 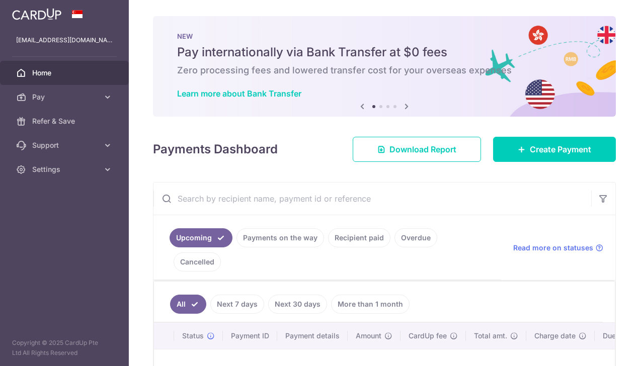 What do you see at coordinates (65, 145) in the screenshot?
I see `span: Support` at bounding box center [65, 145].